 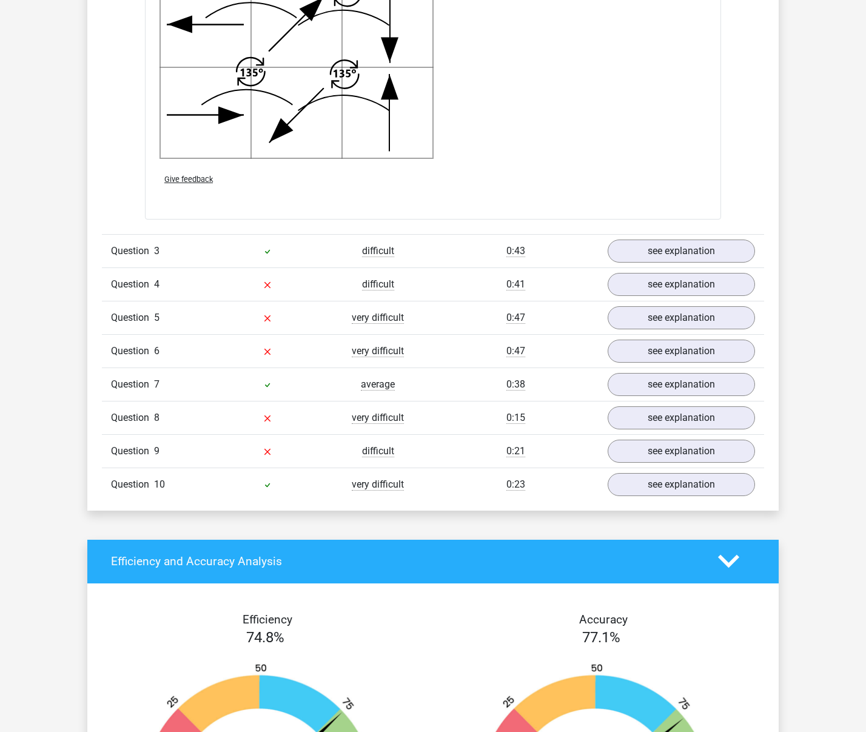 I want to click on span: 10, so click(x=159, y=484).